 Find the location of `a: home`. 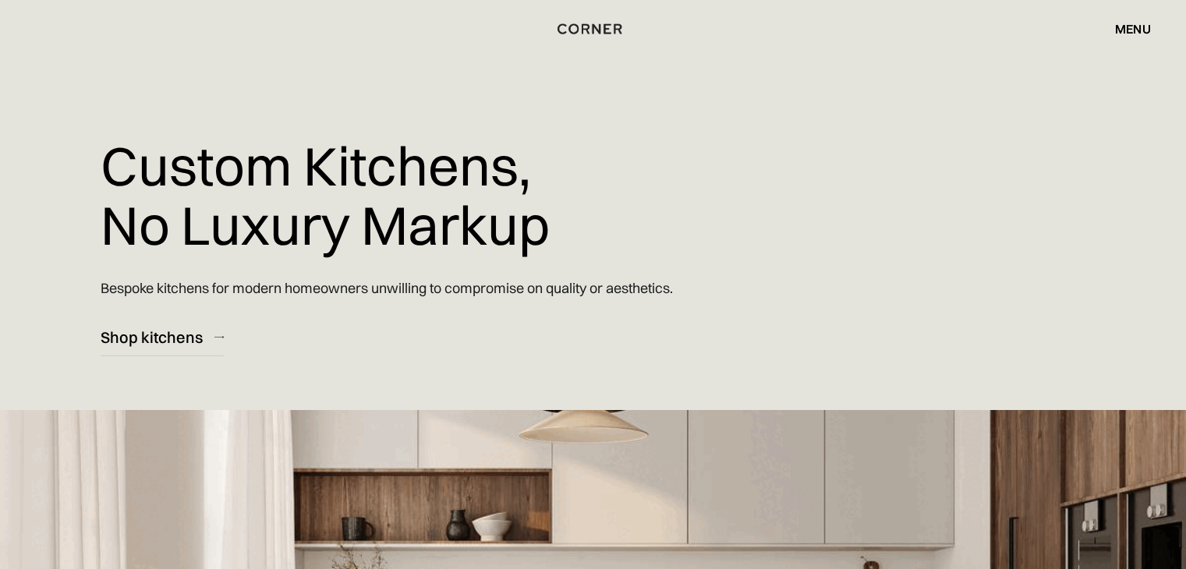

a: home is located at coordinates (594, 29).